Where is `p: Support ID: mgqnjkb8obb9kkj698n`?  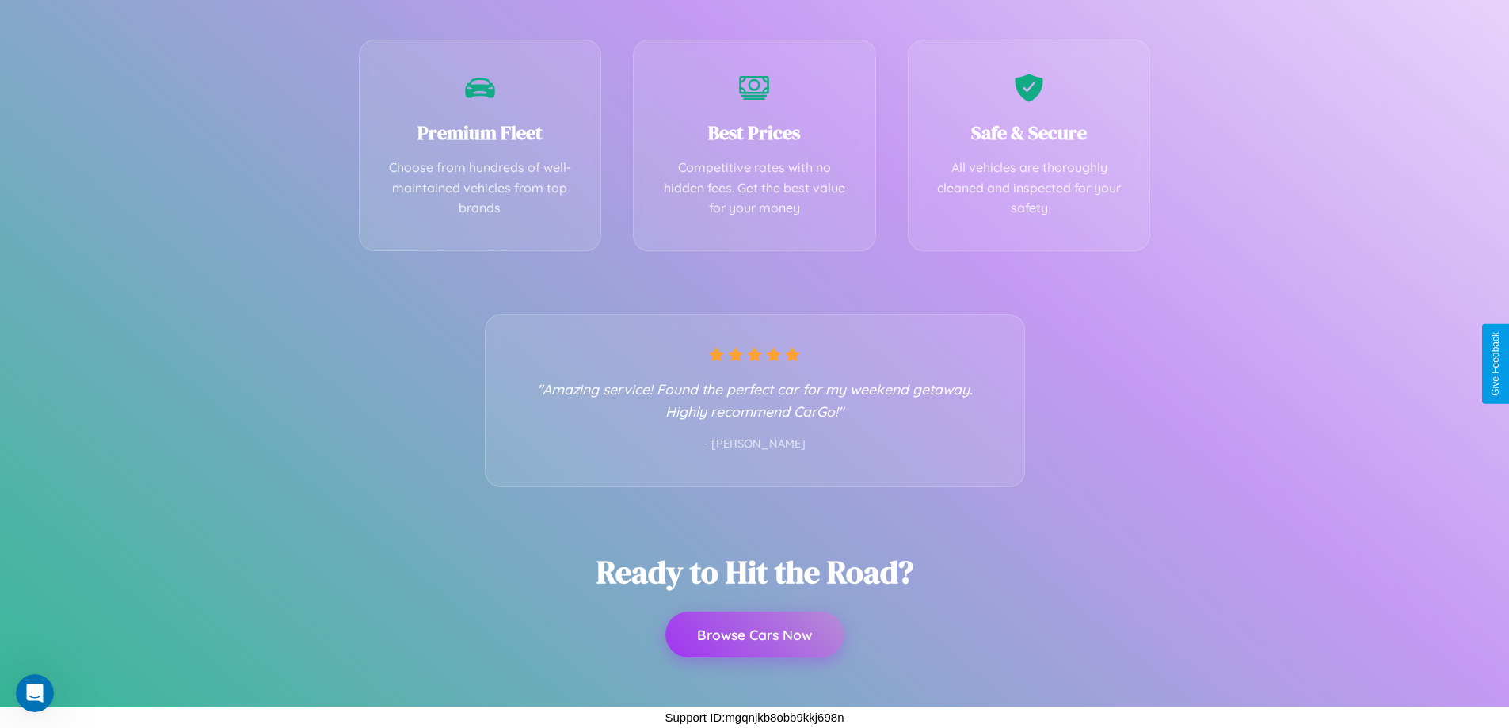 p: Support ID: mgqnjkb8obb9kkj698n is located at coordinates (755, 717).